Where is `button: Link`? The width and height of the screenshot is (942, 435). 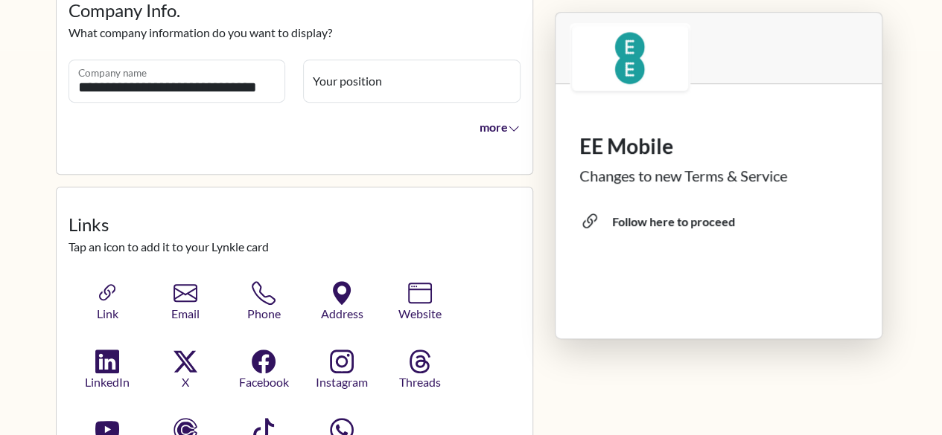 button: Link is located at coordinates (107, 302).